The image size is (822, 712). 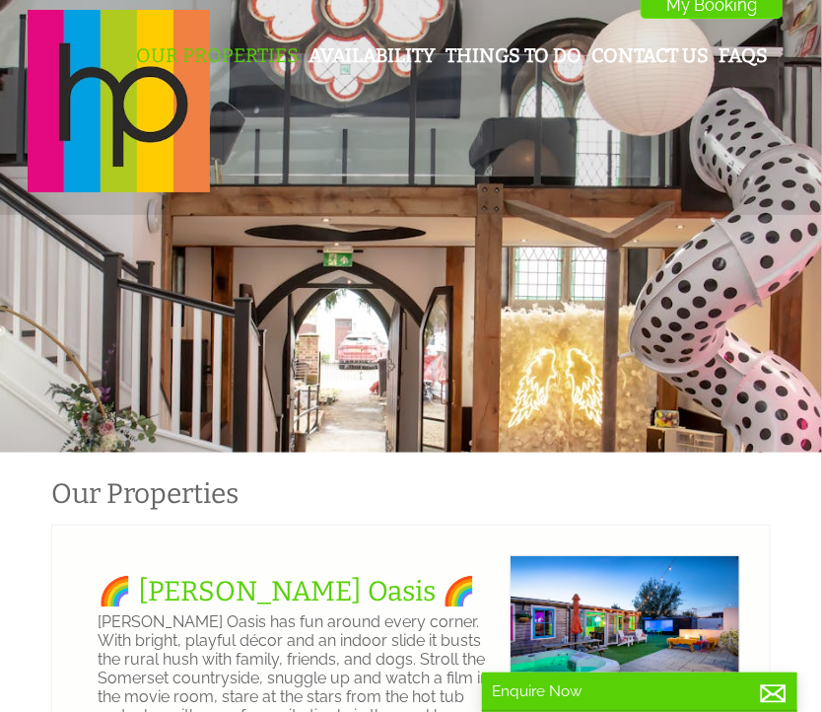 I want to click on a: Our Properties, so click(x=217, y=55).